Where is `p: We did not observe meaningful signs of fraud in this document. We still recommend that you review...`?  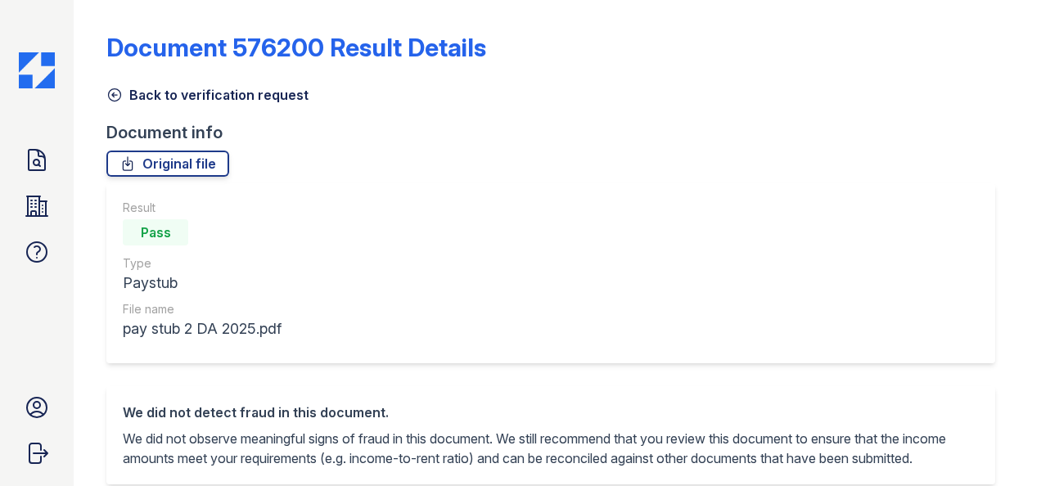 p: We did not observe meaningful signs of fraud in this document. We still recommend that you review... is located at coordinates (551, 449).